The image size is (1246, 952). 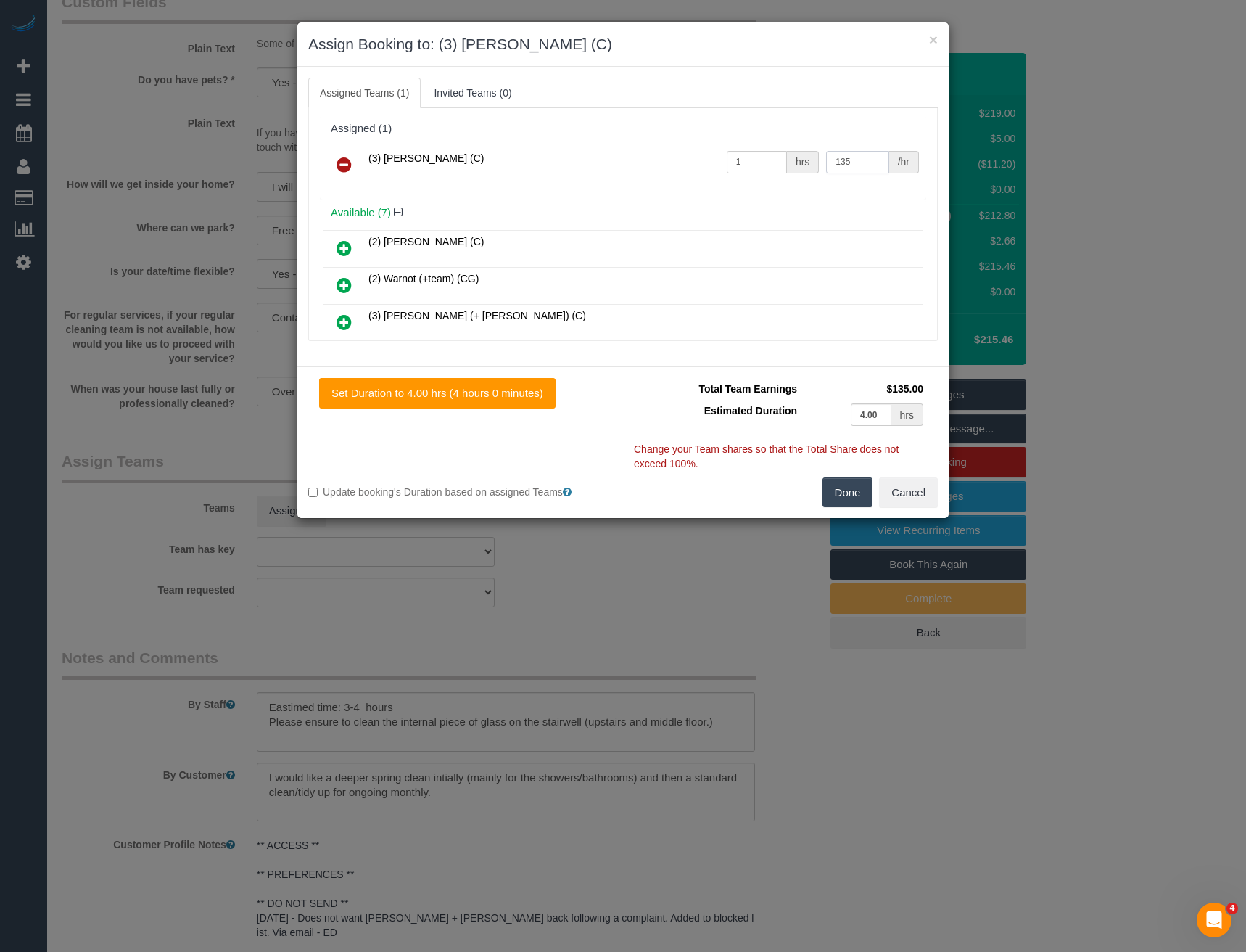 What do you see at coordinates (313, 492) in the screenshot?
I see `input: Update booking's Duration based on assigned Teams` at bounding box center [313, 492].